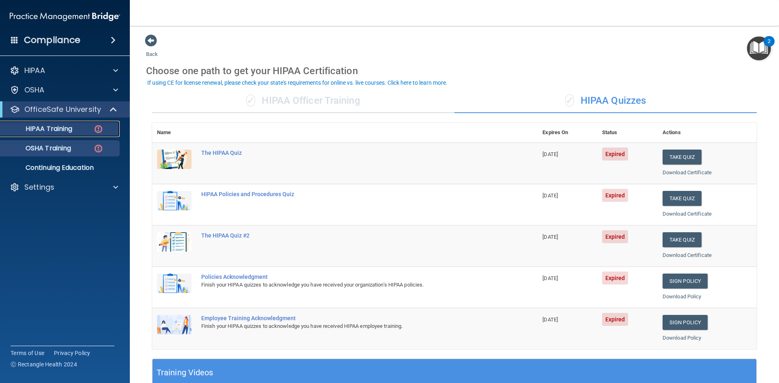 The height and width of the screenshot is (383, 779). What do you see at coordinates (349, 194) in the screenshot?
I see `div: HIPAA Policies and Procedures Quiz` at bounding box center [349, 194].